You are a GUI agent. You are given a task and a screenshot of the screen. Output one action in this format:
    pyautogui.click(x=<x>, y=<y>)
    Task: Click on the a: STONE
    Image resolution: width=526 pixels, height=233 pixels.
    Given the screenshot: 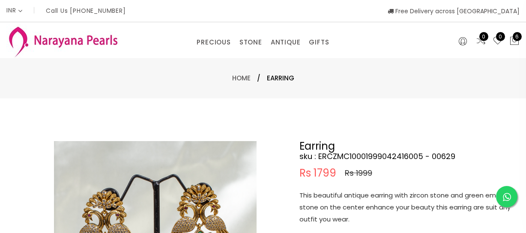 What is the action you would take?
    pyautogui.click(x=250, y=42)
    